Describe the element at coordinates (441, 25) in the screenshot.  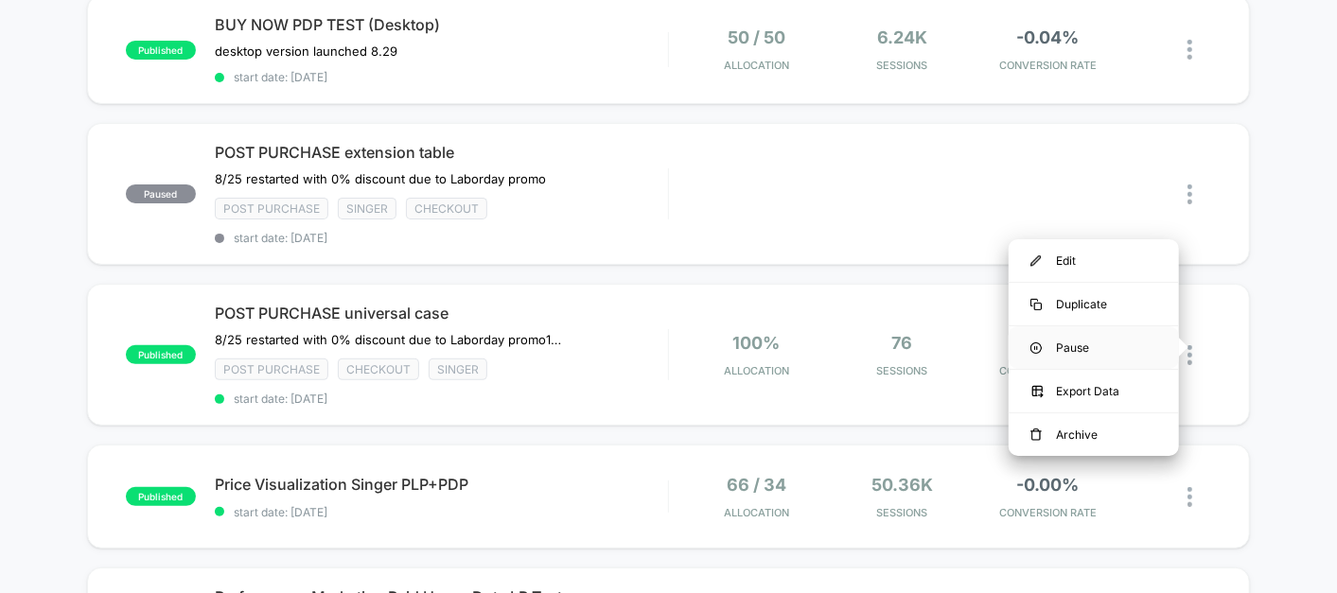
I see `span: BUY NOW PDP TEST (Desktop)` at that location.